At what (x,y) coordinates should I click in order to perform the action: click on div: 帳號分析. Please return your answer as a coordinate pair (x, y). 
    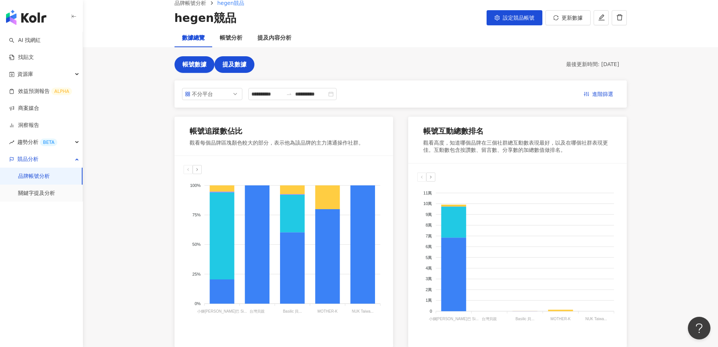
    Looking at the image, I should click on (231, 38).